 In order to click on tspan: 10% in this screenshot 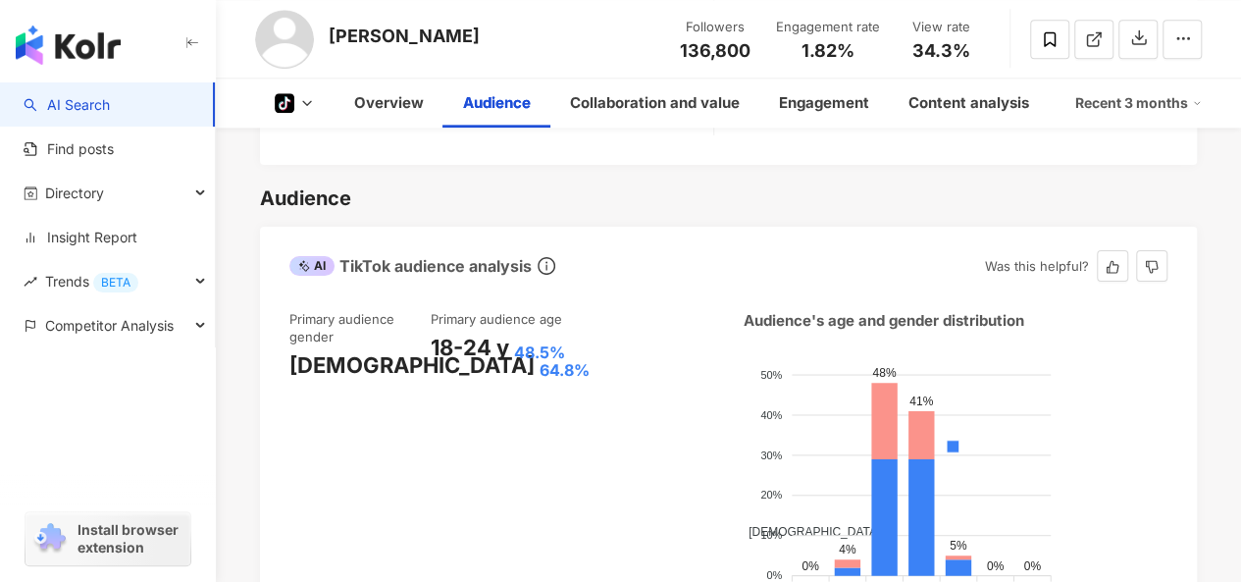, I will do `click(771, 535)`.